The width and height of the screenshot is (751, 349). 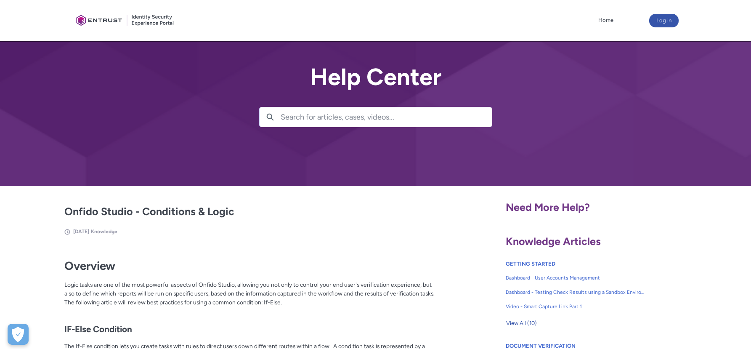 I want to click on button: Log in, so click(x=664, y=21).